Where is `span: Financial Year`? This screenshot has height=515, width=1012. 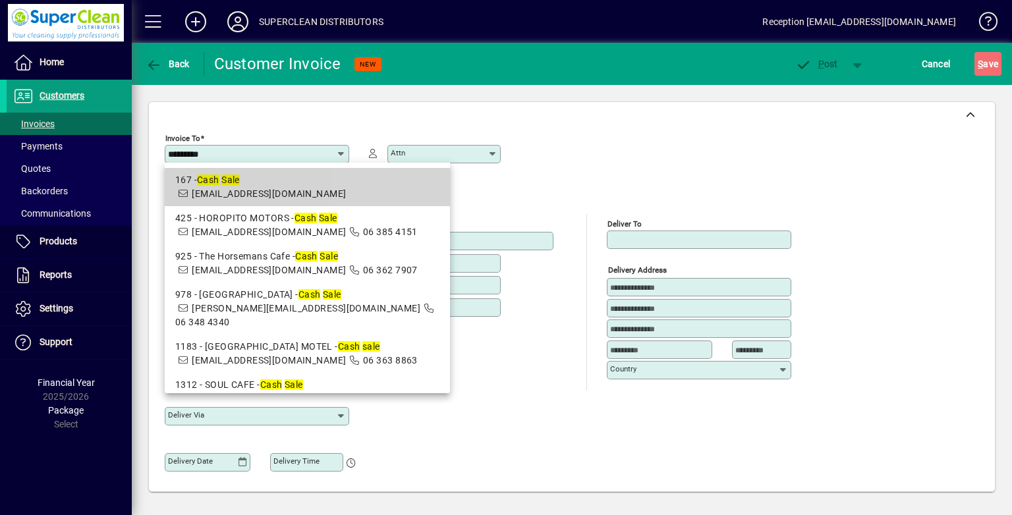 span: Financial Year is located at coordinates (66, 383).